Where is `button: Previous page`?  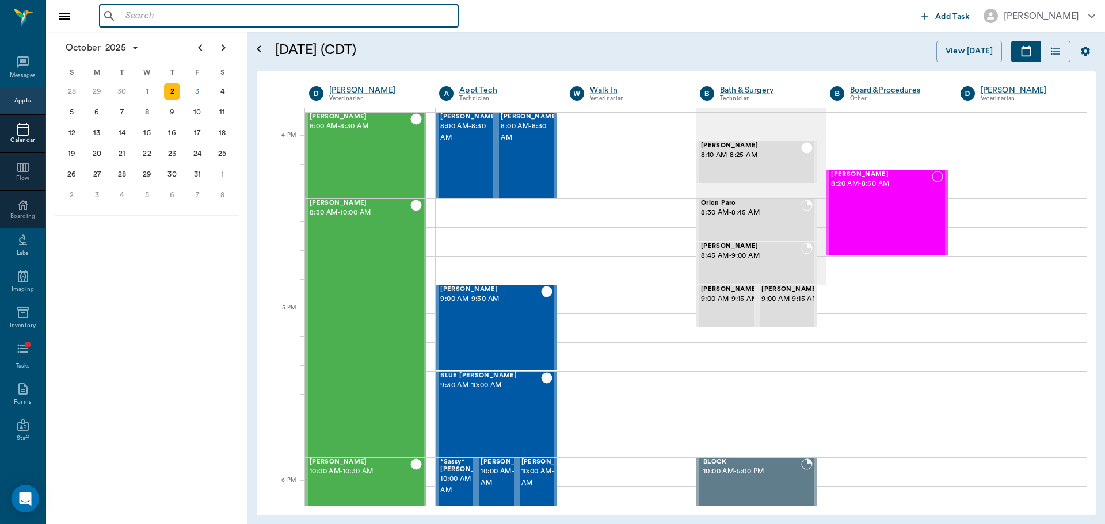 button: Previous page is located at coordinates (200, 48).